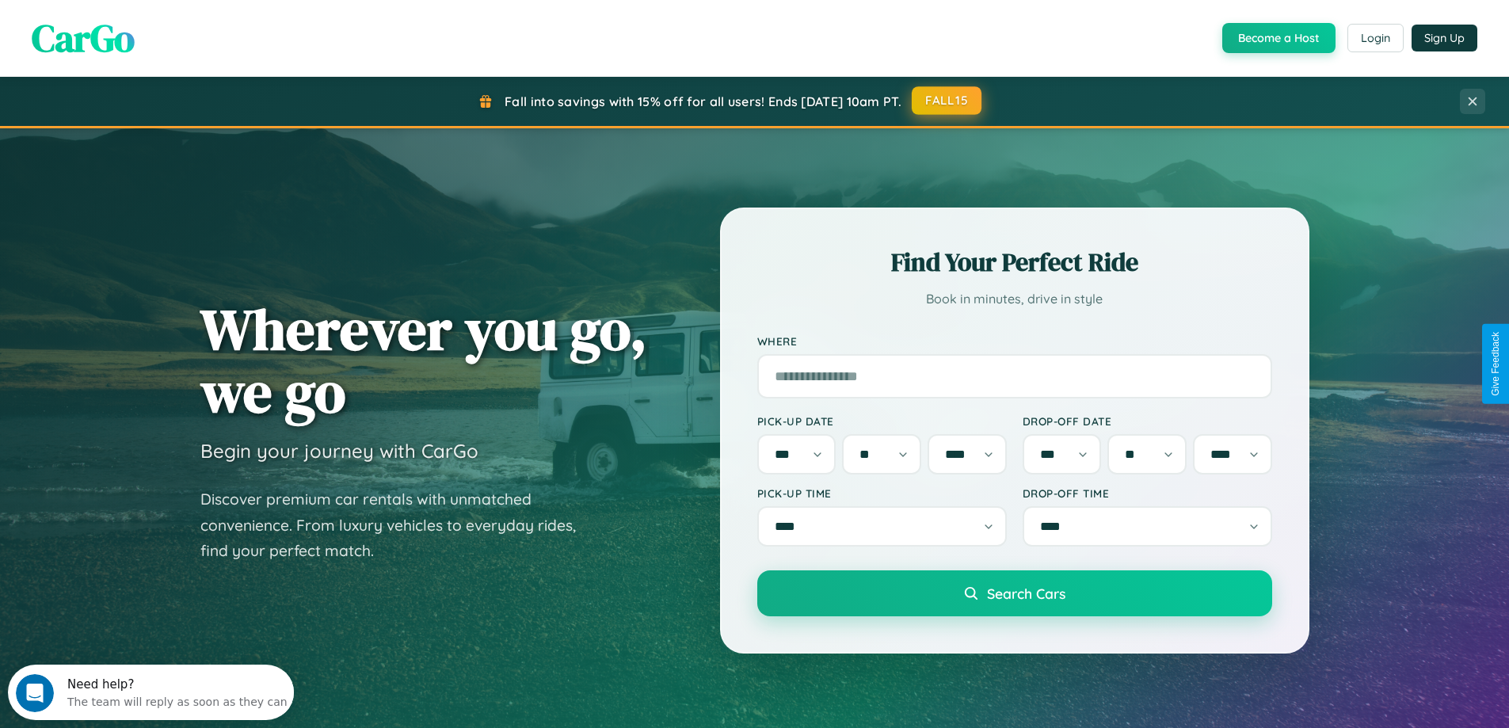  I want to click on button: Sign Up, so click(1444, 38).